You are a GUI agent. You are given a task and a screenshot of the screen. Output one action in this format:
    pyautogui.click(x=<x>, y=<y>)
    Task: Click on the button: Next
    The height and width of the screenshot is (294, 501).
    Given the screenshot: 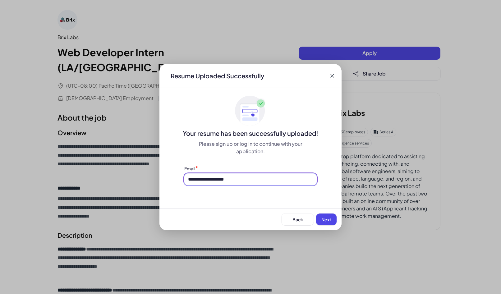 What is the action you would take?
    pyautogui.click(x=326, y=219)
    